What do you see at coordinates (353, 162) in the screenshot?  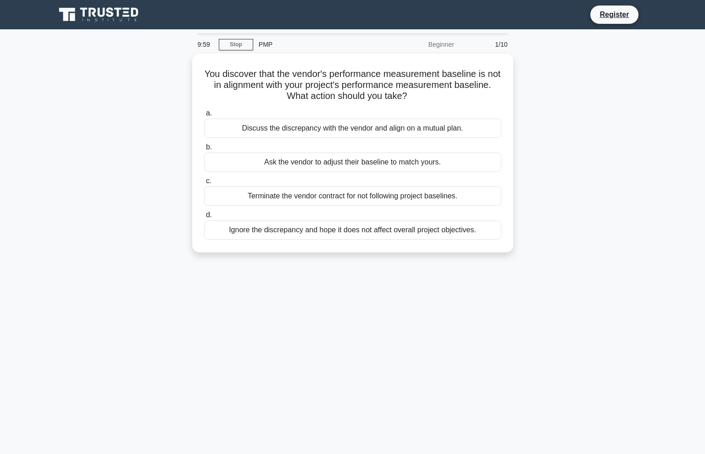 I see `div: Ask the vendor to adjust their baseline to match yours.` at bounding box center [353, 162].